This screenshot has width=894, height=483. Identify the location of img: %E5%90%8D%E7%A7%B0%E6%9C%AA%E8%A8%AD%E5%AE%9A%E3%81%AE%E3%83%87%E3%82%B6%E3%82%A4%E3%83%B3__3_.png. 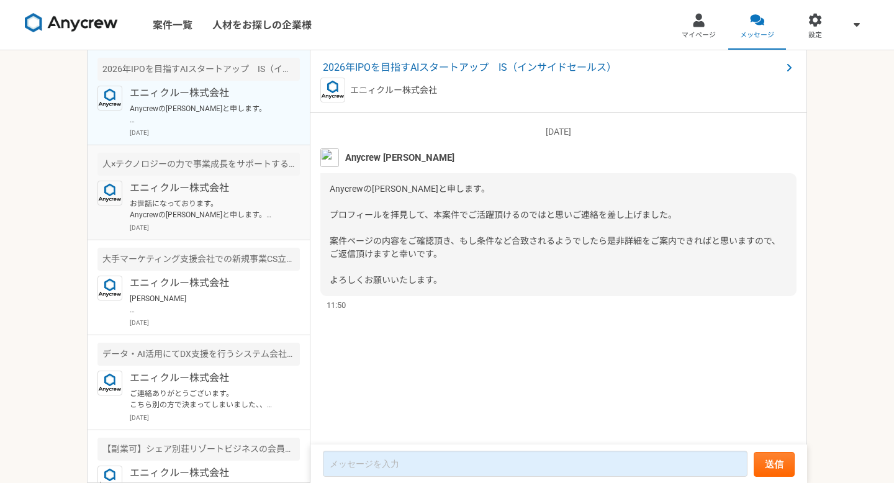
(330, 158).